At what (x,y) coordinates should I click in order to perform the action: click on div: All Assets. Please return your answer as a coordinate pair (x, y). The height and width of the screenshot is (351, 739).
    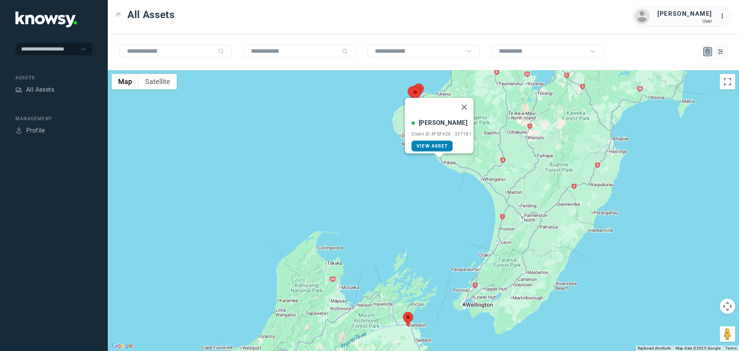
    Looking at the image, I should click on (40, 90).